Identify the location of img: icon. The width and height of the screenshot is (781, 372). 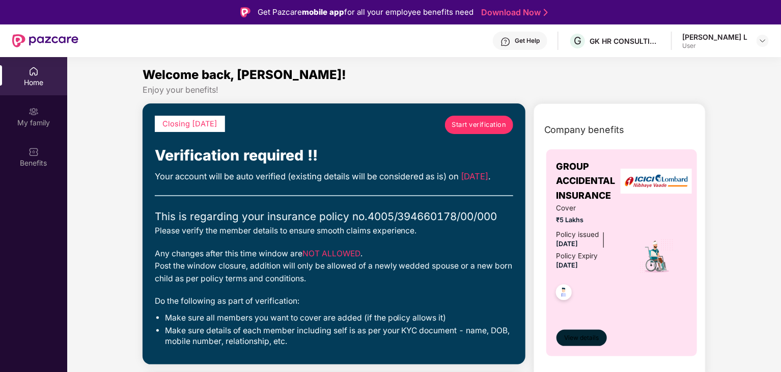
(657, 256).